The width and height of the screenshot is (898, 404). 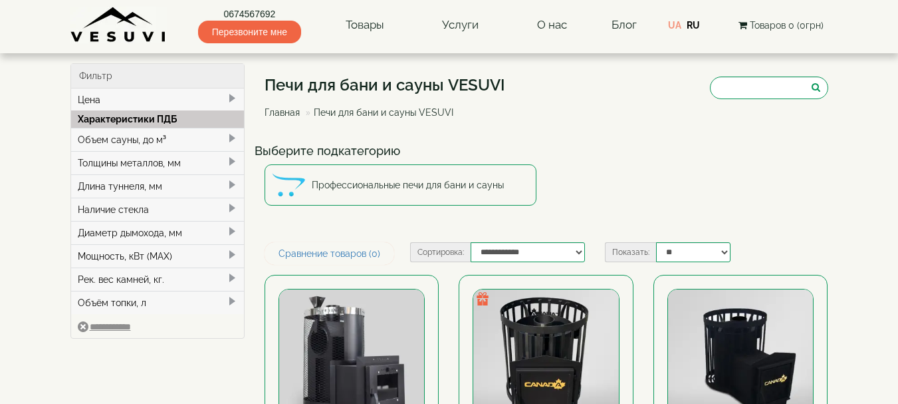 What do you see at coordinates (158, 100) in the screenshot?
I see `div: Цена` at bounding box center [158, 100].